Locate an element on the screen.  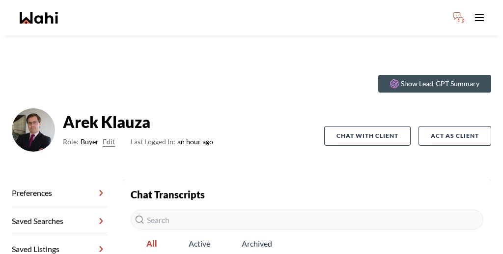
p: Show Lead-GPT Summary is located at coordinates (440, 84).